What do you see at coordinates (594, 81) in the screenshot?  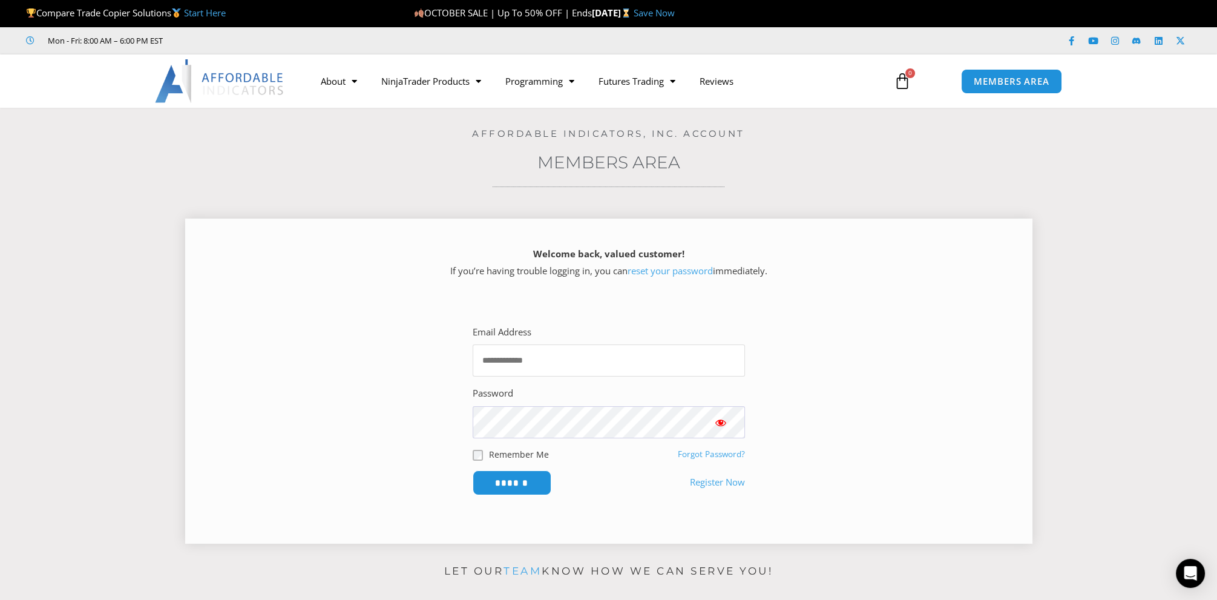 I see `nav: Menu` at bounding box center [594, 81].